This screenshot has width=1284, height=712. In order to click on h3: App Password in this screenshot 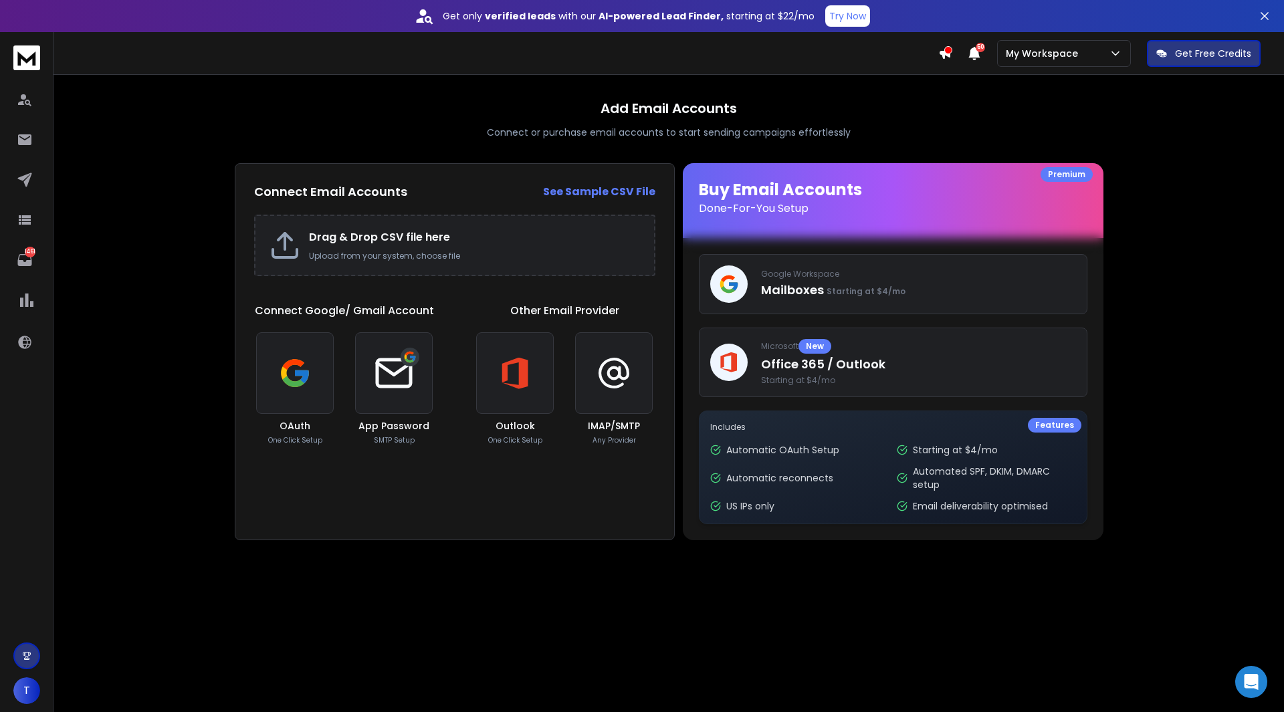, I will do `click(394, 426)`.